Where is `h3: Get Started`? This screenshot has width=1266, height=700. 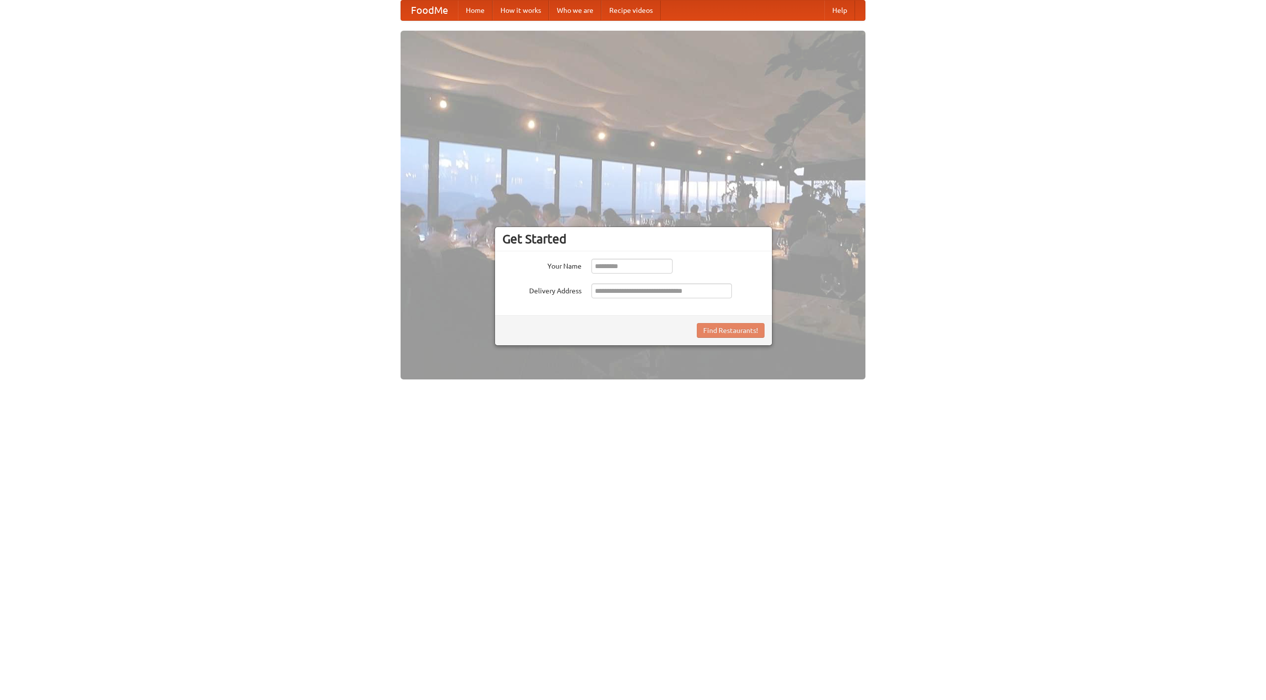 h3: Get Started is located at coordinates (634, 239).